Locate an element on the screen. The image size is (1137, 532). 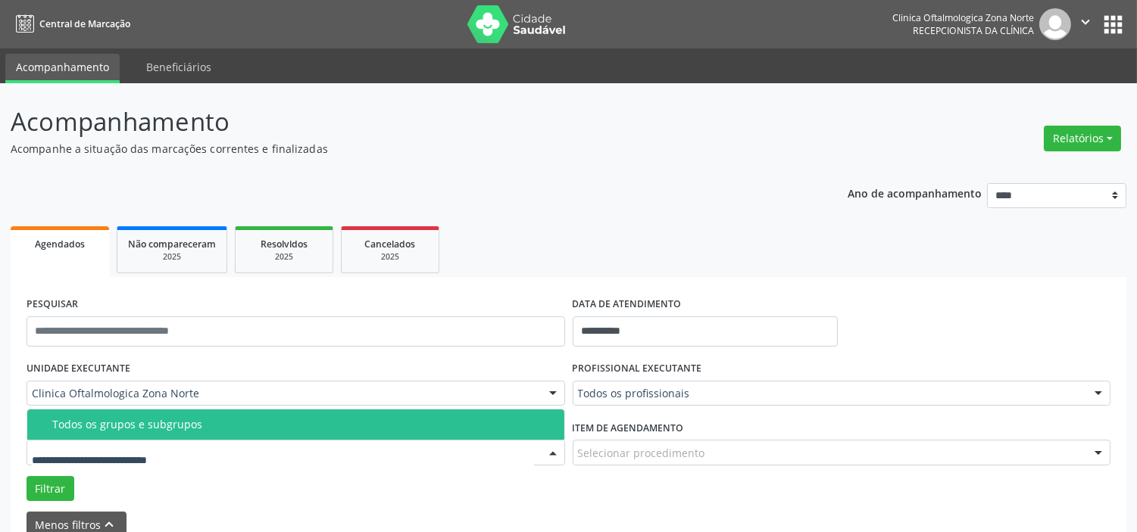
span: Agendados is located at coordinates (60, 244).